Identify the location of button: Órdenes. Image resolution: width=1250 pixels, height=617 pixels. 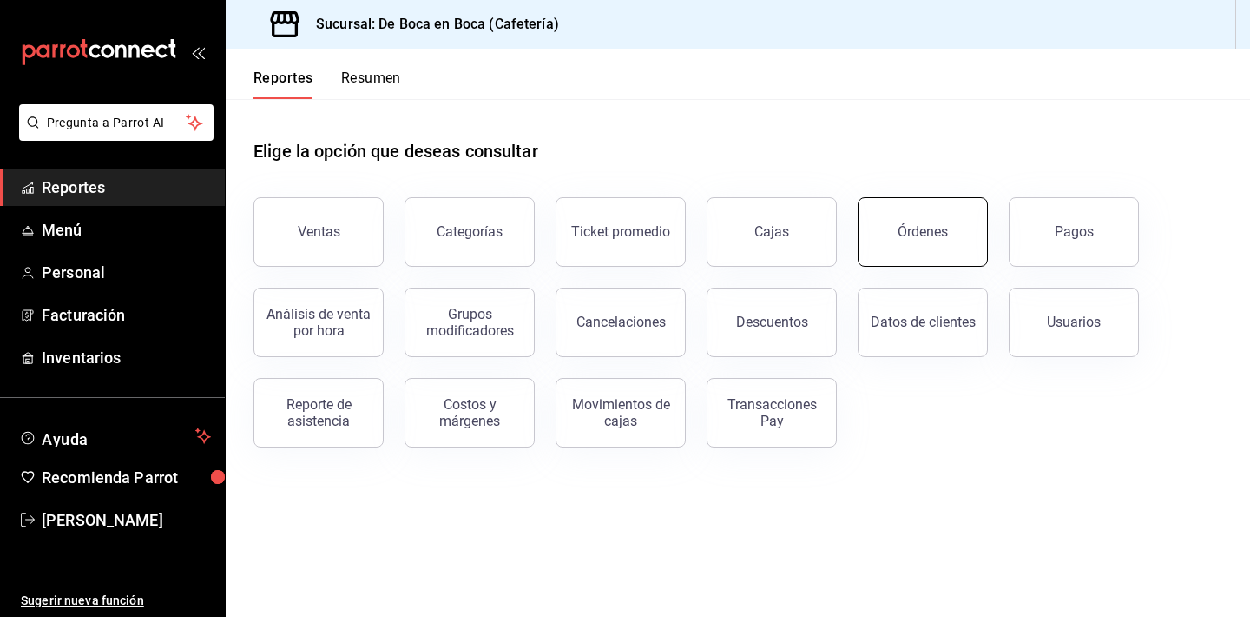
(923, 232).